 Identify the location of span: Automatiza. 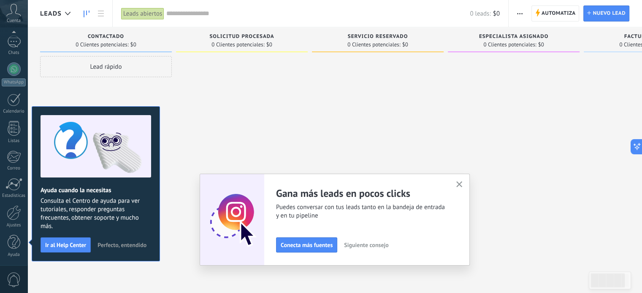
(558, 14).